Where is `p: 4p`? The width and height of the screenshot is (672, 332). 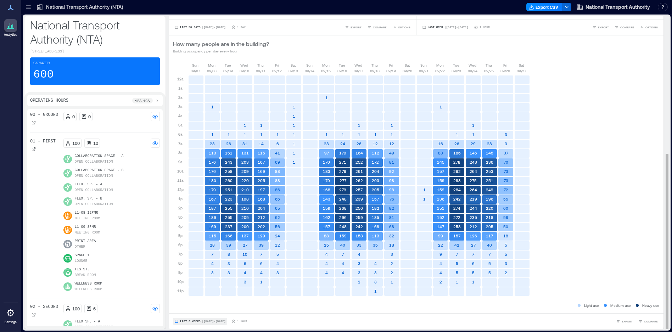
p: 4p is located at coordinates (180, 226).